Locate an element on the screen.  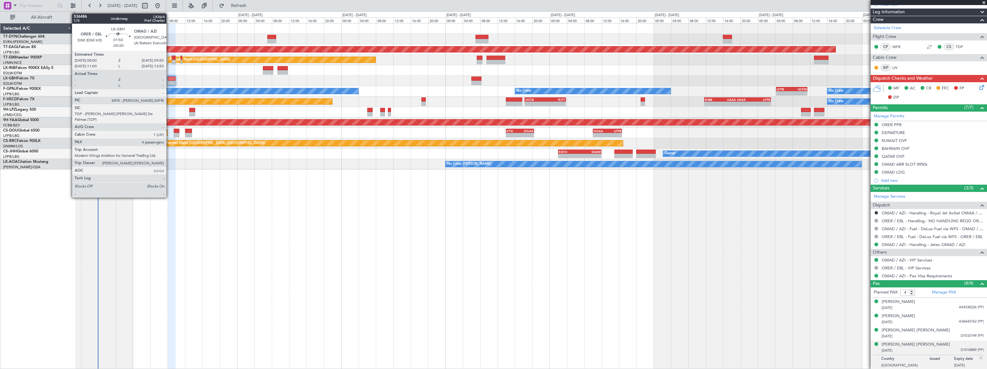
a: ORER / EBL - VIP Services is located at coordinates (906, 268).